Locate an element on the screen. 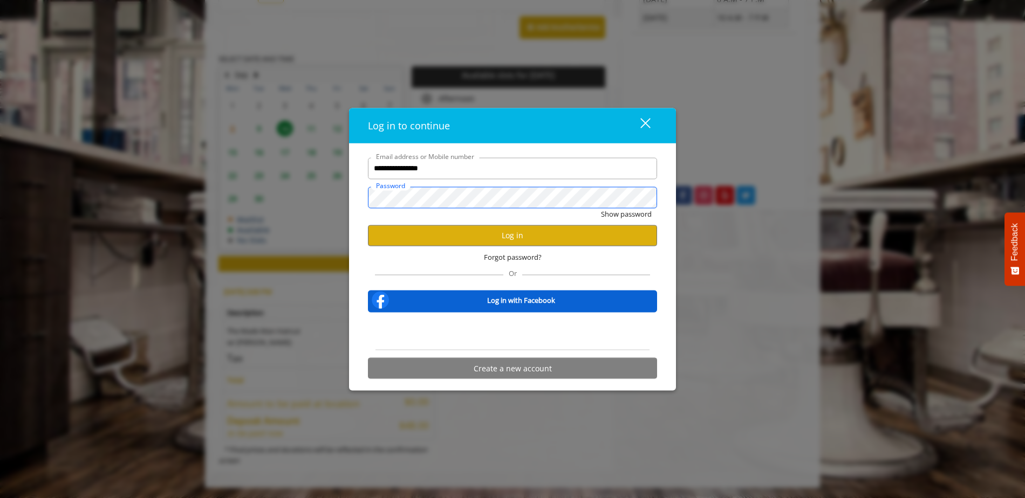  img: facebook-logo is located at coordinates (380, 300).